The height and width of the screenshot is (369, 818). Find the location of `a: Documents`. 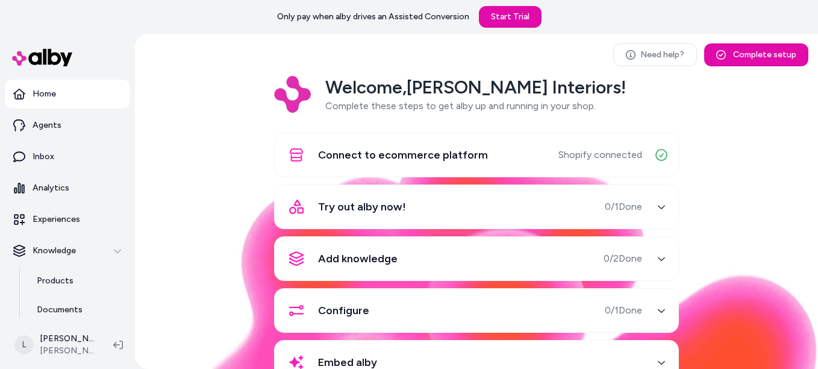

a: Documents is located at coordinates (77, 310).